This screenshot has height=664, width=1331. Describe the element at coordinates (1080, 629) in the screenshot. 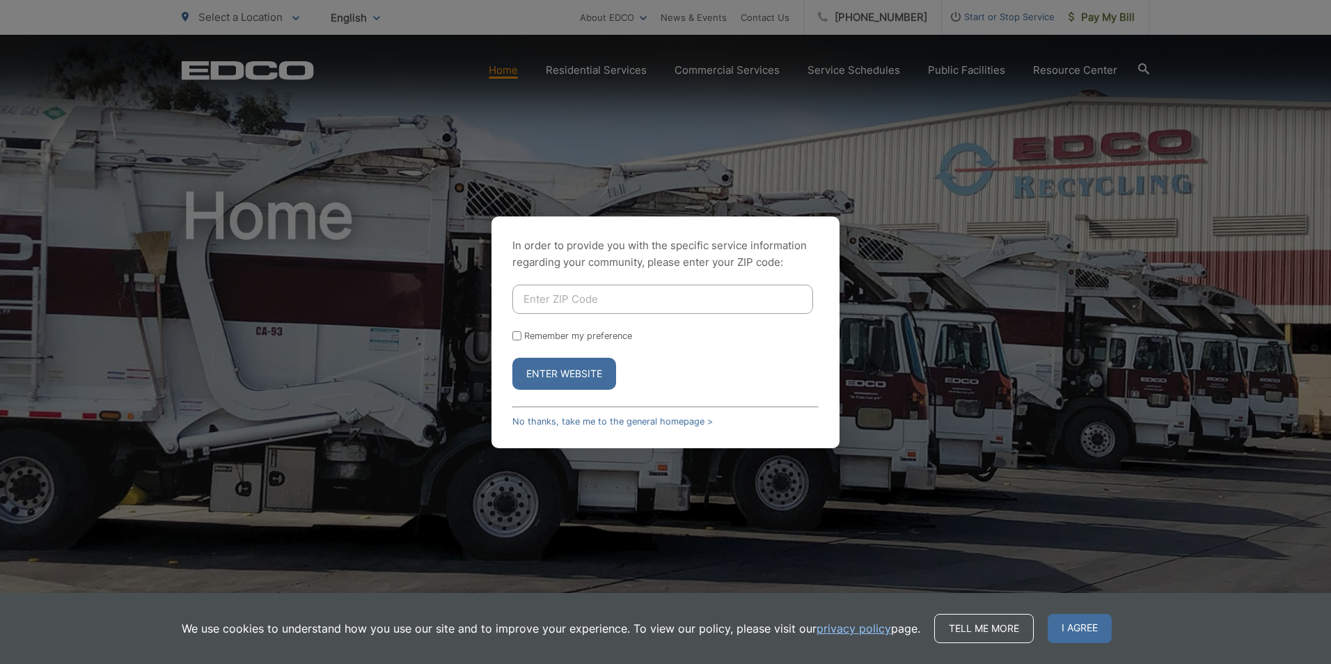

I see `span: I agree` at that location.